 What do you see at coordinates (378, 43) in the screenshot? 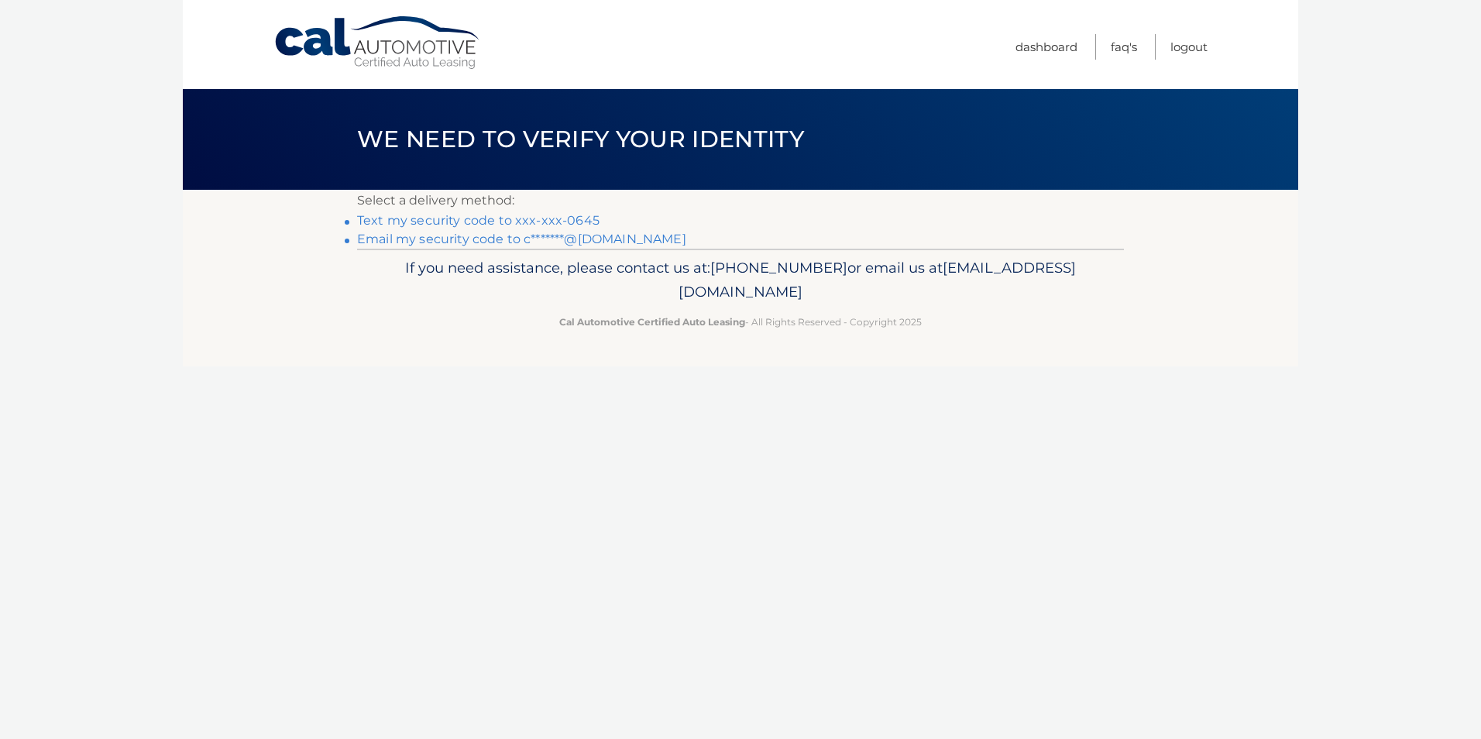
I see `a: Cal Automotive` at bounding box center [378, 43].